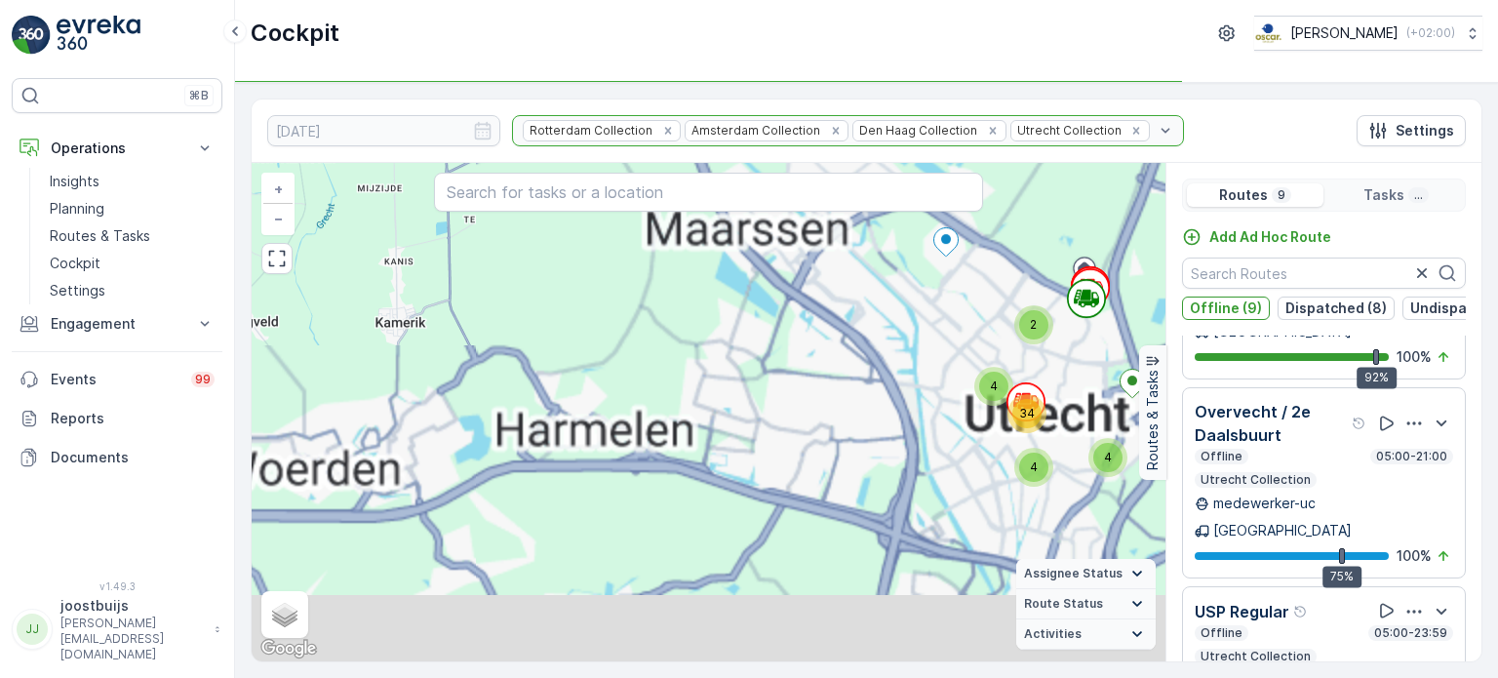 This screenshot has width=1498, height=678. Describe the element at coordinates (1410, 633) in the screenshot. I see `p: 05:00-23:59` at that location.